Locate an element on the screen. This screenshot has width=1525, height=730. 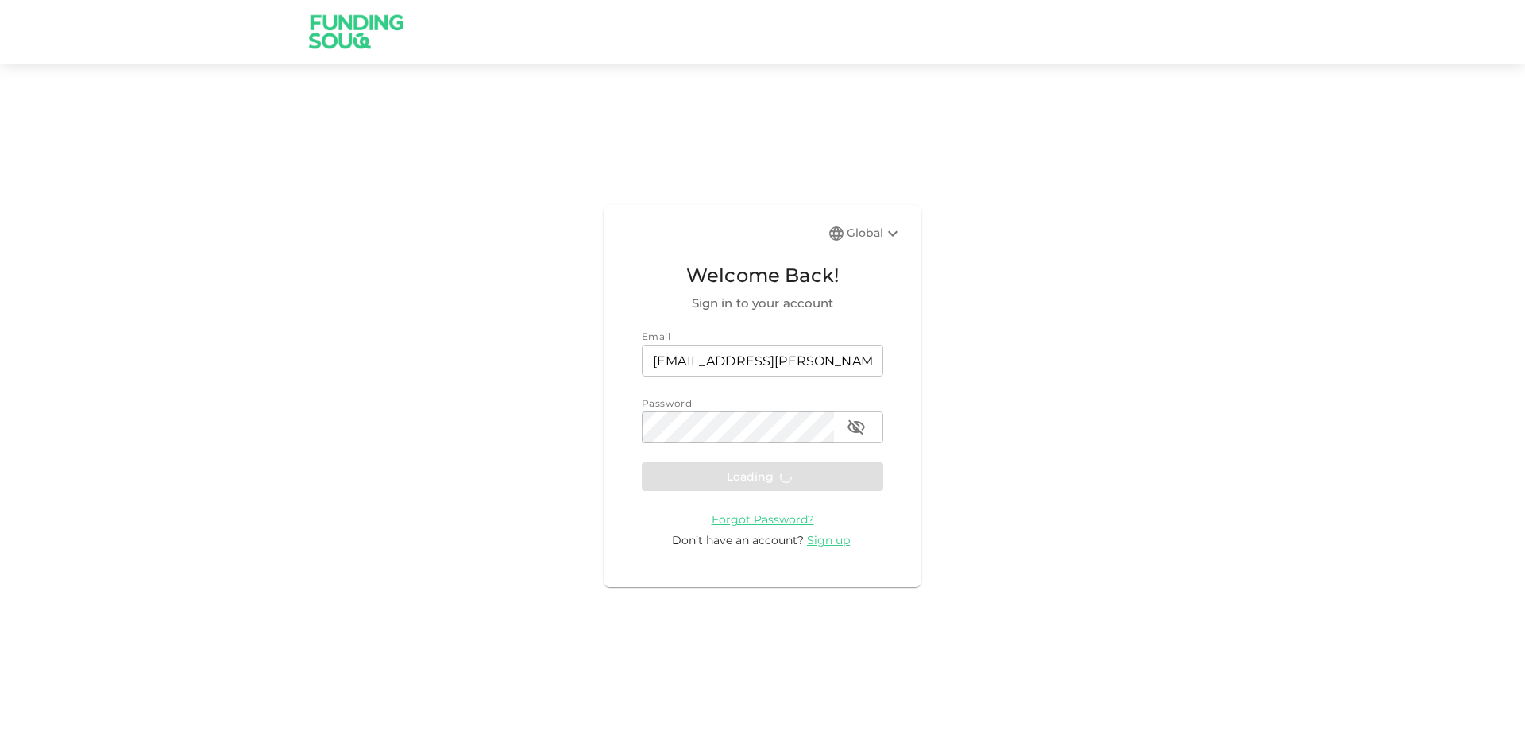
div: Global is located at coordinates (874, 233).